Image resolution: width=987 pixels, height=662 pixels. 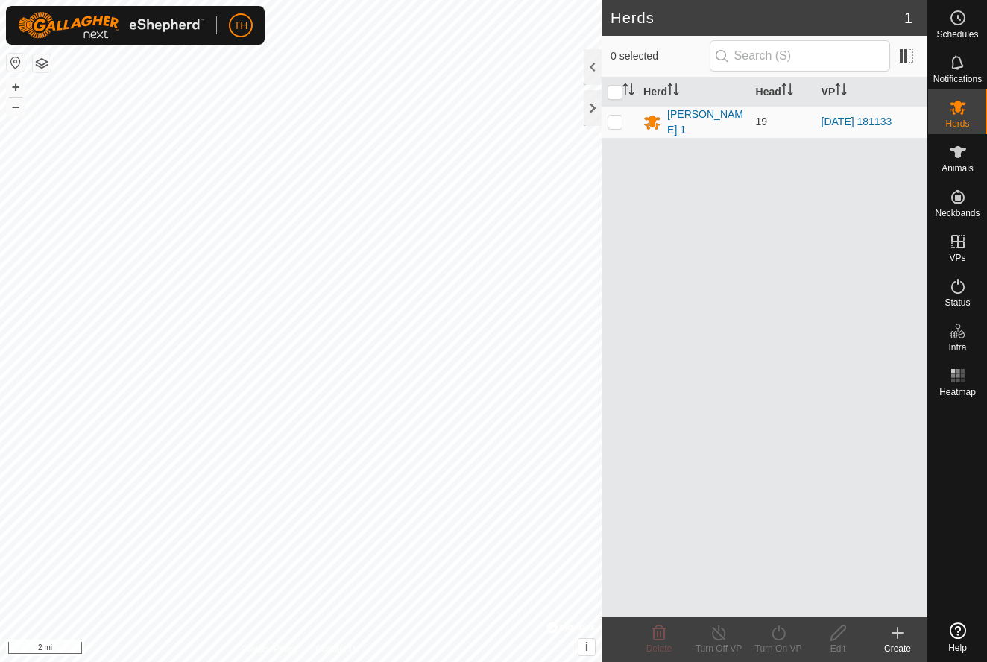 What do you see at coordinates (42, 63) in the screenshot?
I see `button: Map Layers` at bounding box center [42, 63].